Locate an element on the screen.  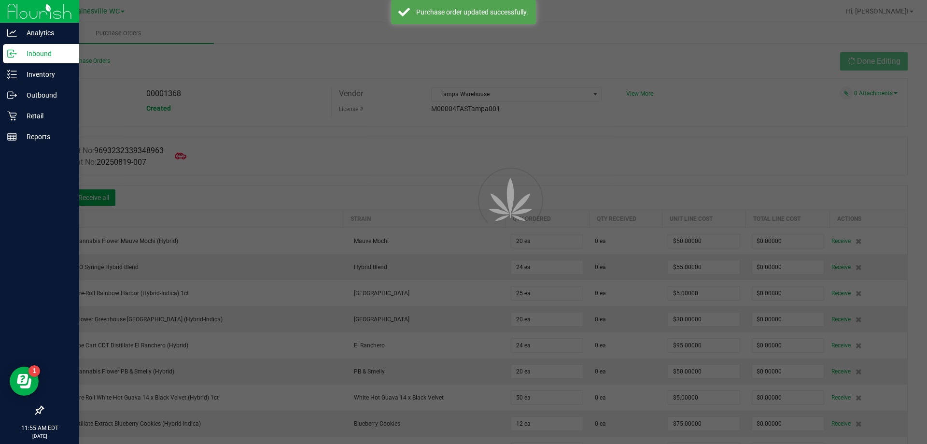
p: Inventory is located at coordinates (46, 74).